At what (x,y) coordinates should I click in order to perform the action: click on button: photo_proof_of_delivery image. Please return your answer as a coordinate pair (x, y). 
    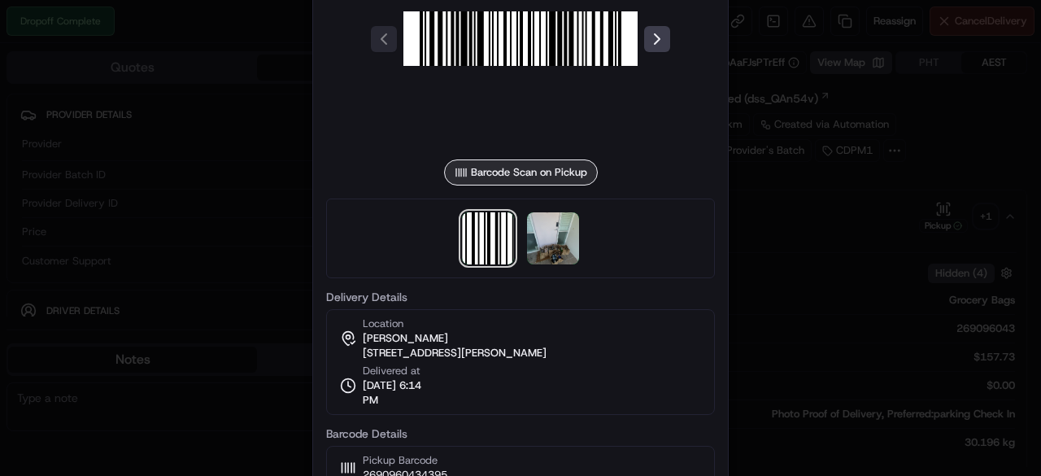
    Looking at the image, I should click on (553, 238).